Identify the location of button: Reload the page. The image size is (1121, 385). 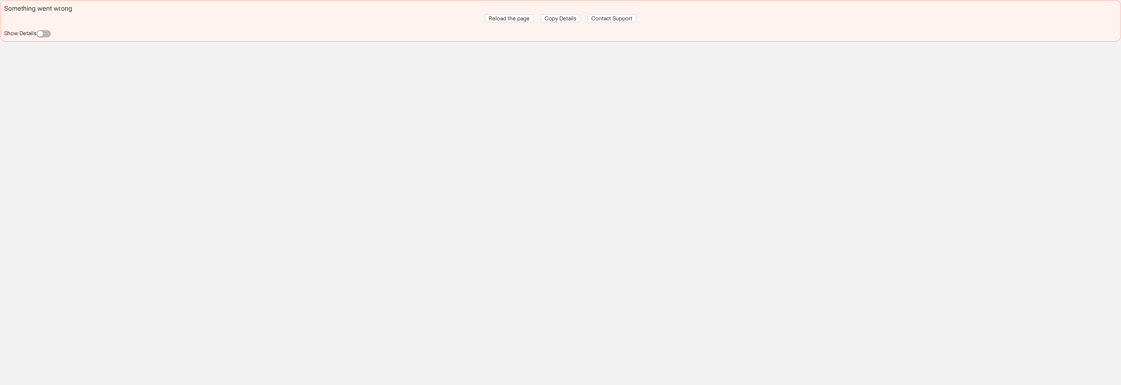
(509, 18).